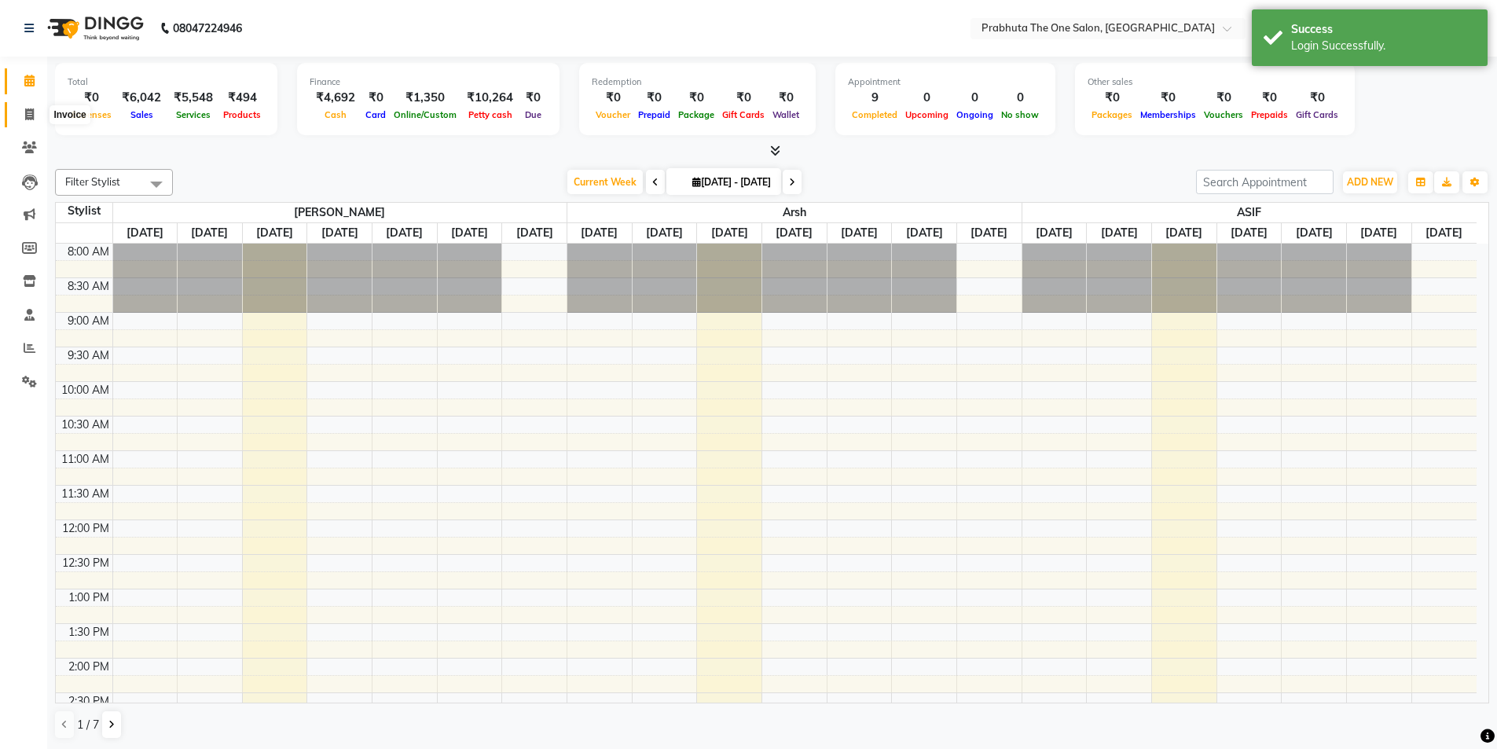  I want to click on span: Services, so click(193, 115).